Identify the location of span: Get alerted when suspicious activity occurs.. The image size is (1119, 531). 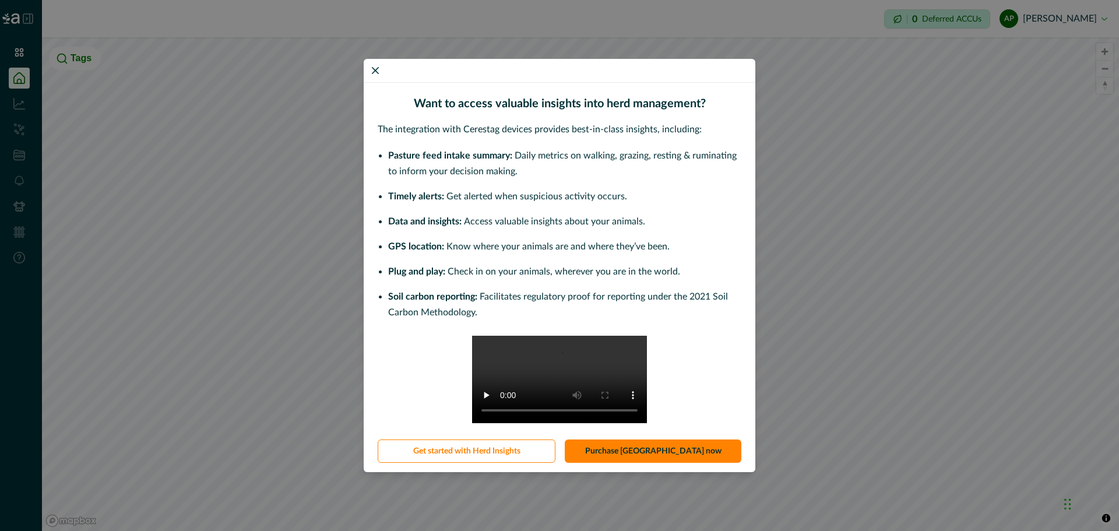
(537, 196).